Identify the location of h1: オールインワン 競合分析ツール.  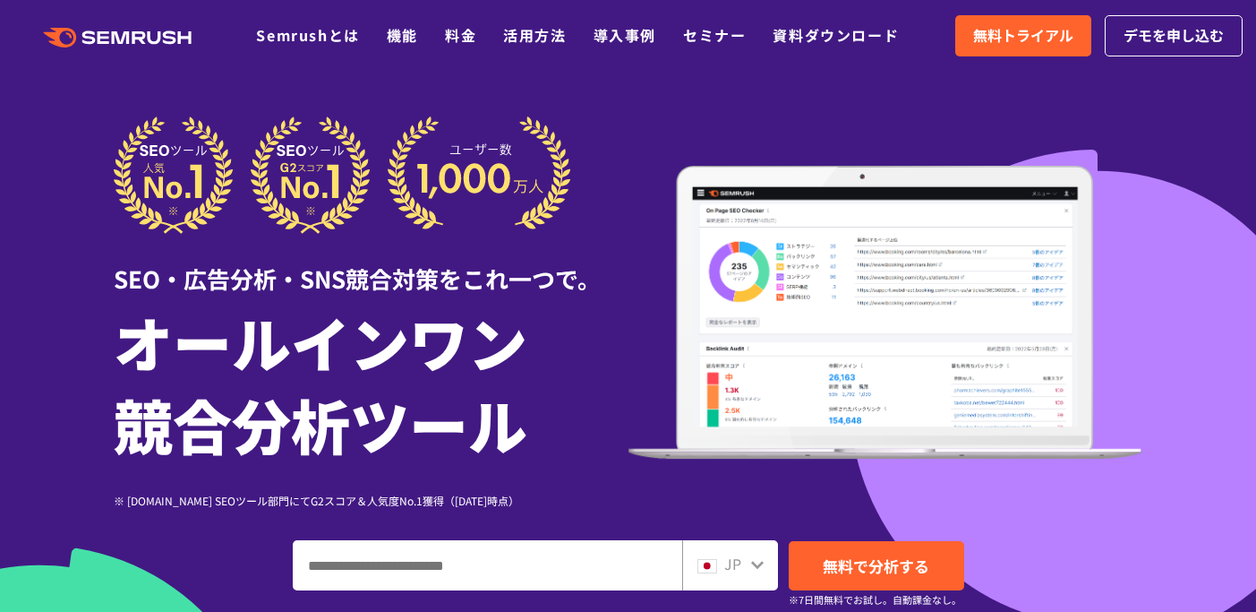
(371, 382).